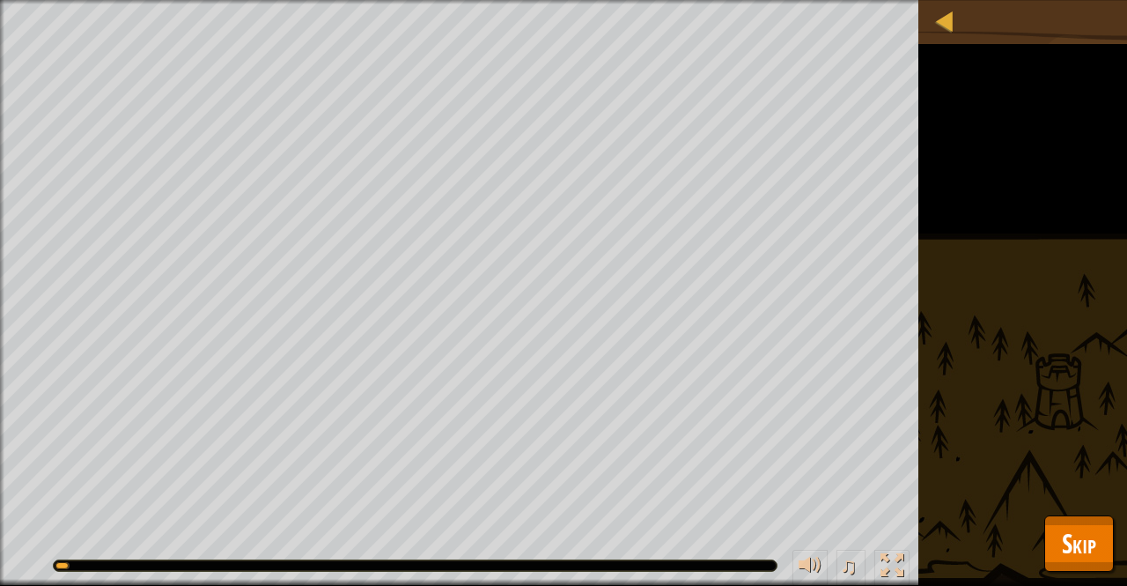 The height and width of the screenshot is (586, 1127). I want to click on button: Adjust volume, so click(810, 567).